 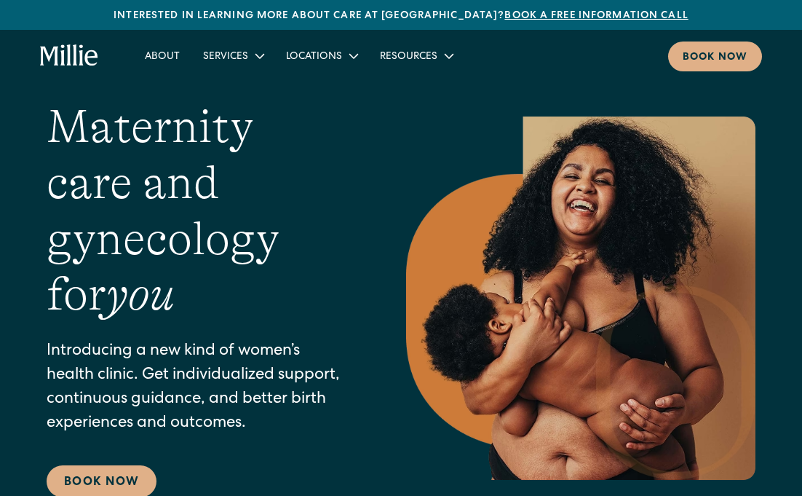 What do you see at coordinates (715, 58) in the screenshot?
I see `div: Book now` at bounding box center [715, 58].